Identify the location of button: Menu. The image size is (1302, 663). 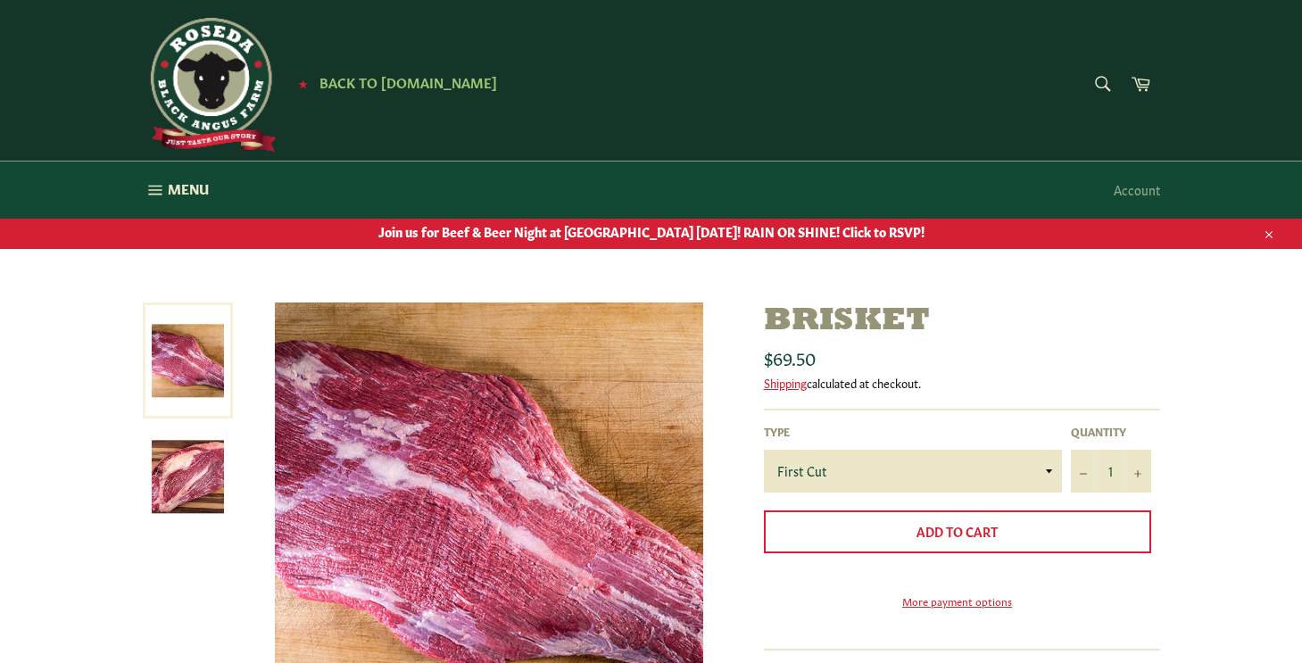
(176, 190).